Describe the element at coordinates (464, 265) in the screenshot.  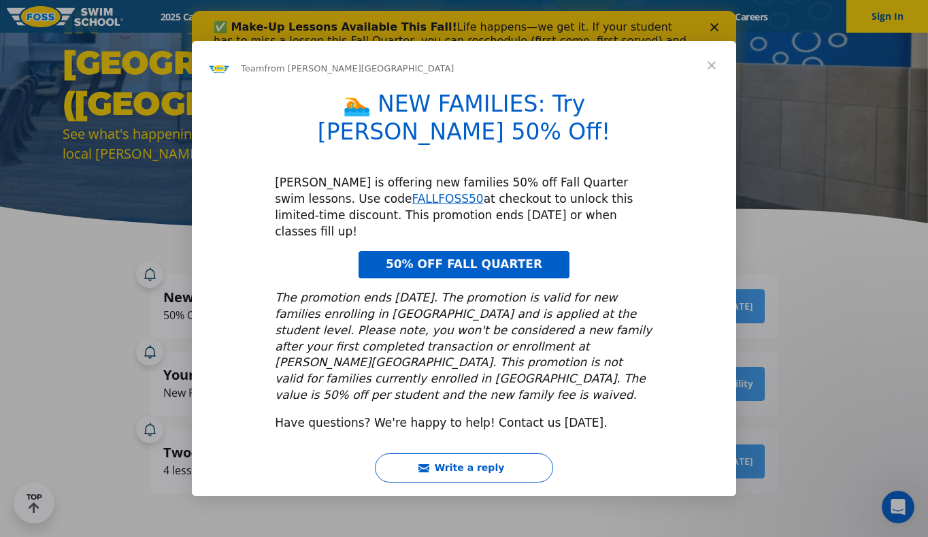
I see `a: 50% OFF FALL QUARTER` at that location.